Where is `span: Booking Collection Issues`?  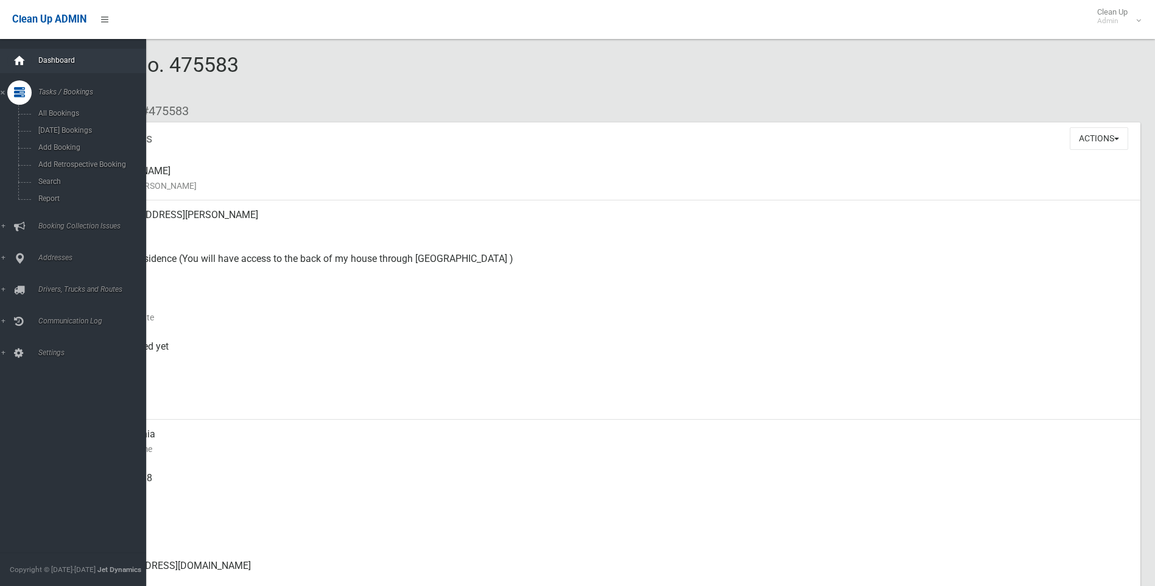
span: Booking Collection Issues is located at coordinates (95, 226).